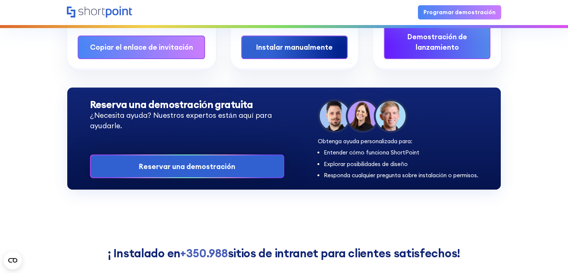 This screenshot has height=273, width=568. I want to click on font: Instalar manualmente, so click(294, 47).